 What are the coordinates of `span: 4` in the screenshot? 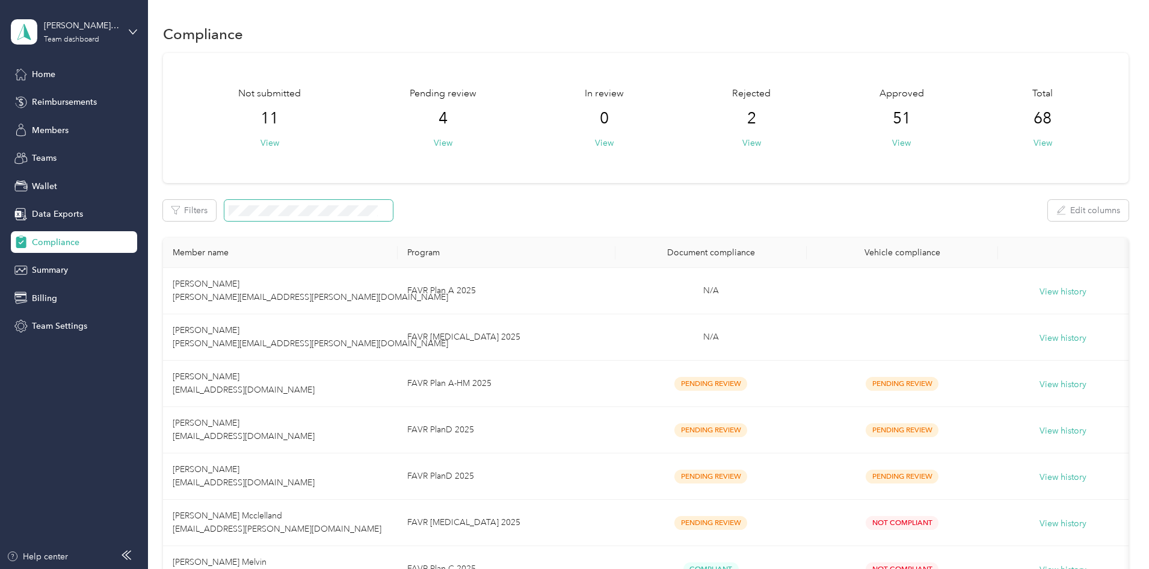 It's located at (443, 119).